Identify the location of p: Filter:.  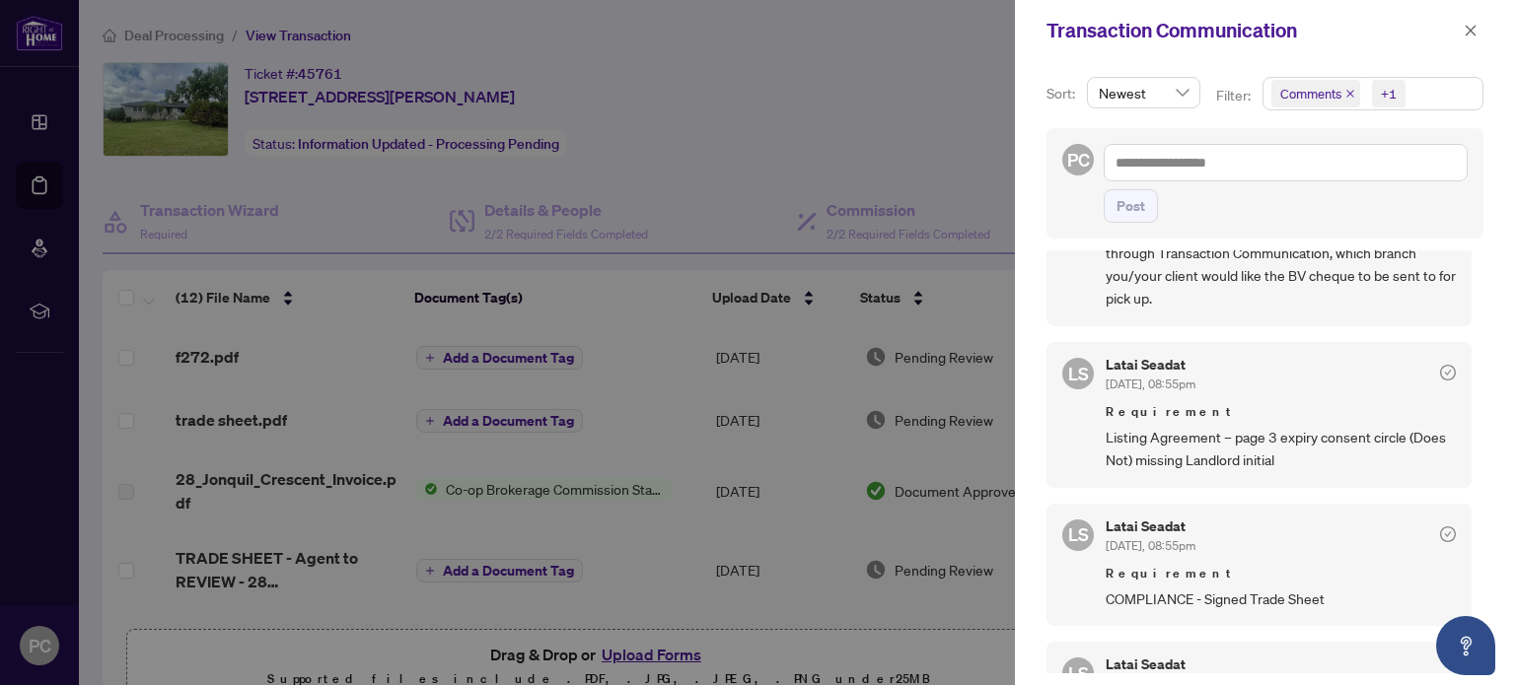
(1235, 96).